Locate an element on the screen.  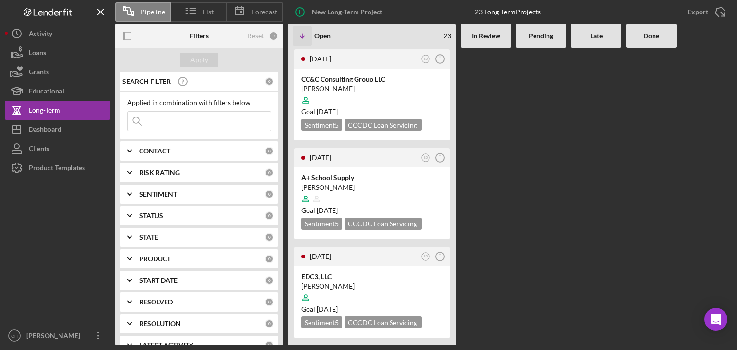
button: New Long-Term Project is located at coordinates (340, 12).